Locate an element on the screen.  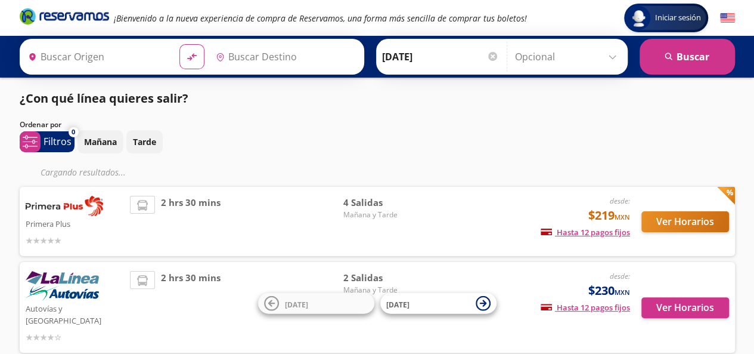
em: ¡Bienvenido a la nueva experiencia de compra de Reservamos, una forma más sencilla de comprar tus... is located at coordinates (320, 18).